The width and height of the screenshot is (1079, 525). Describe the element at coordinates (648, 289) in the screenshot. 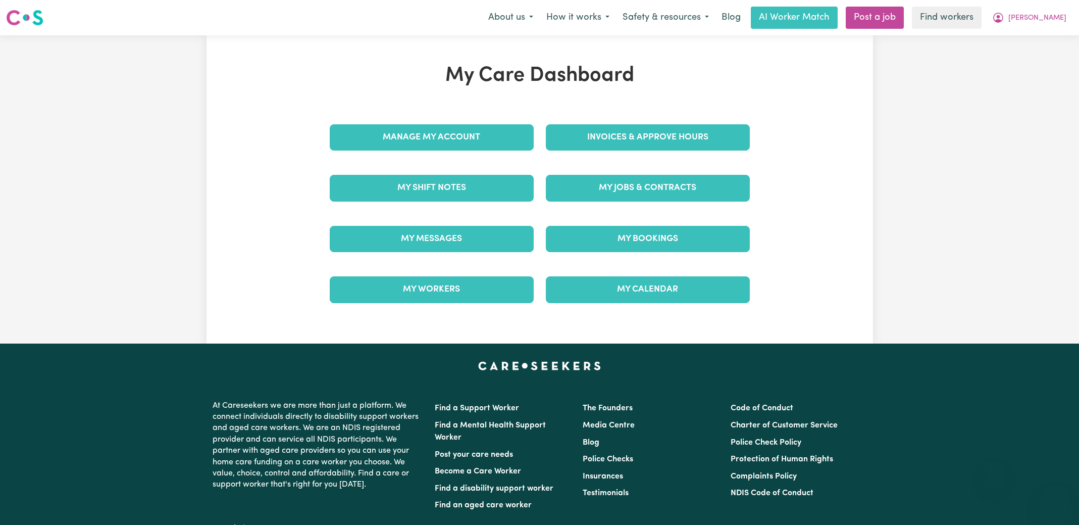

I see `a: My Calendar` at that location.